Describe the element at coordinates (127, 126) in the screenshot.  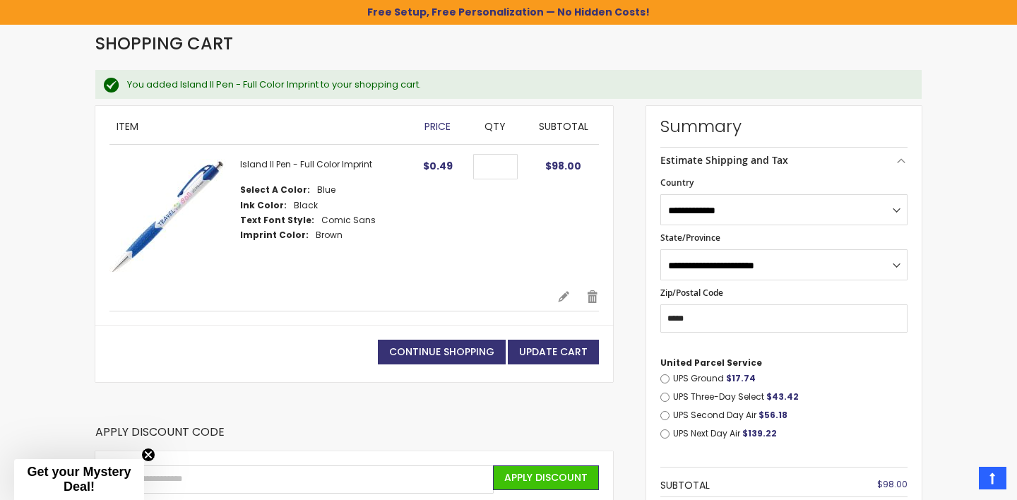
I see `span: Item` at that location.